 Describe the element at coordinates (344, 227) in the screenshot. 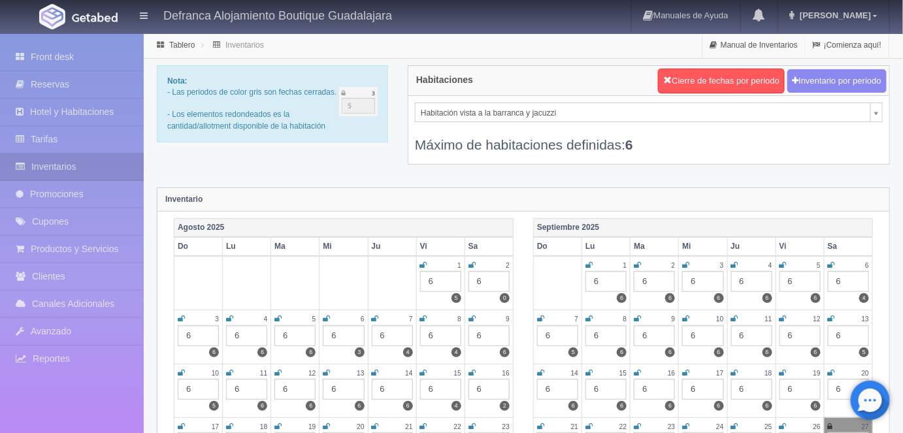

I see `th: Agosto 2025` at that location.